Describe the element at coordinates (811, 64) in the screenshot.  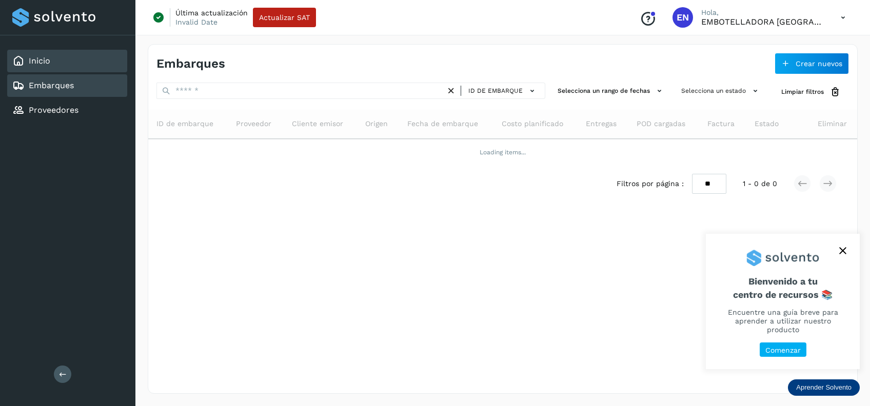
I see `button: Crear nuevos` at that location.